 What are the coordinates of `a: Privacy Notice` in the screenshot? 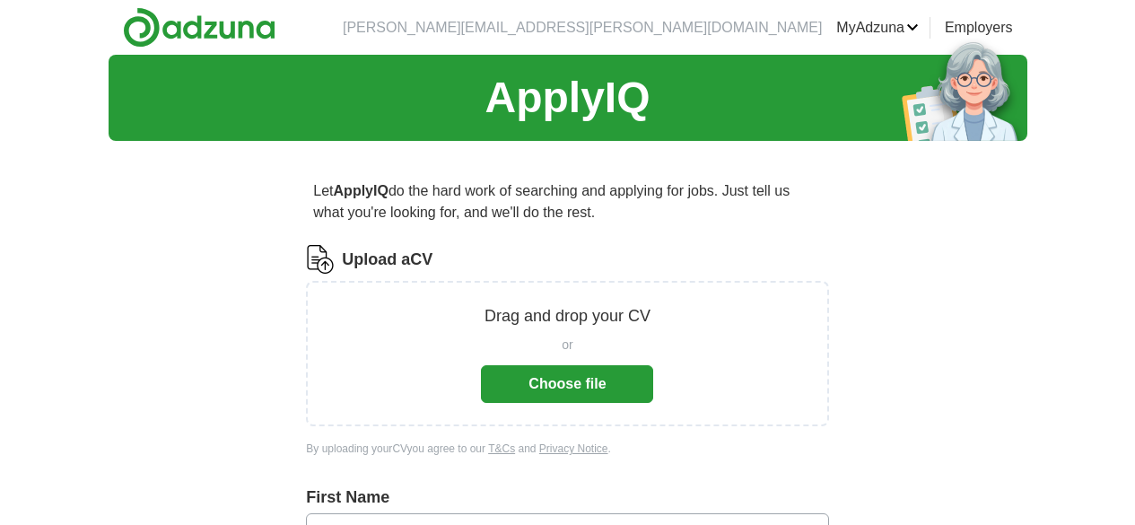 It's located at (573, 449).